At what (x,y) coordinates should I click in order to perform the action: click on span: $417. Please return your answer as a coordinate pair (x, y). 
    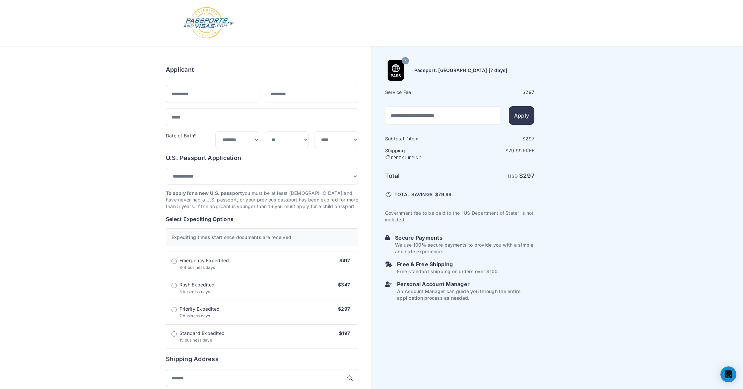
    Looking at the image, I should click on (345, 260).